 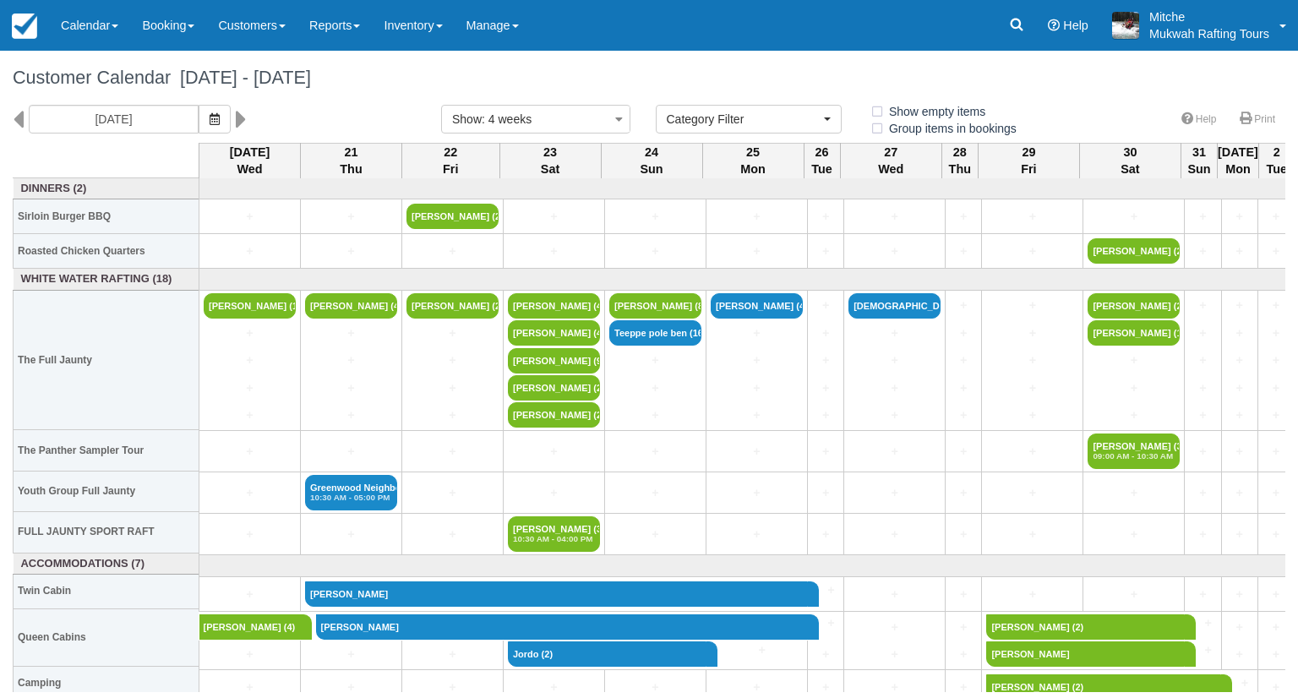 What do you see at coordinates (107, 188) in the screenshot?
I see `a: Dinners (2)` at bounding box center [107, 188].